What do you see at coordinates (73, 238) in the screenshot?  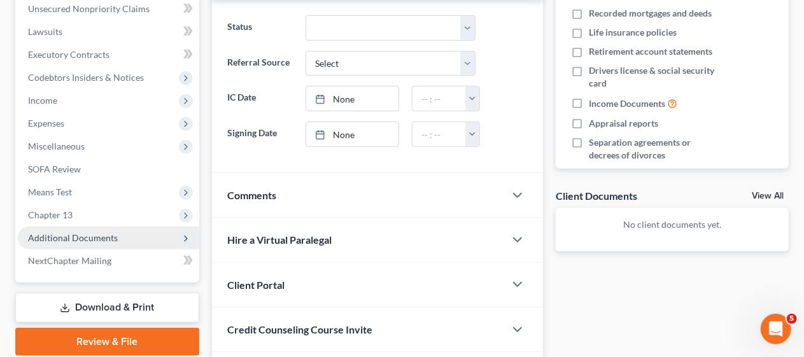 I see `span: Additional Documents` at bounding box center [73, 238].